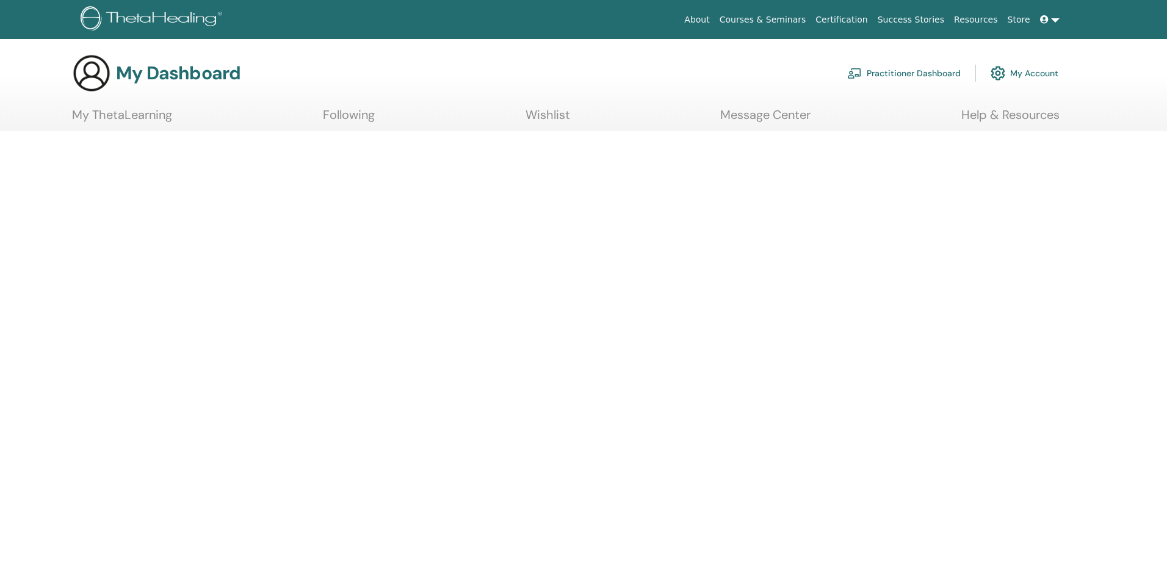 The height and width of the screenshot is (582, 1167). Describe the element at coordinates (1018, 20) in the screenshot. I see `a: Store` at that location.